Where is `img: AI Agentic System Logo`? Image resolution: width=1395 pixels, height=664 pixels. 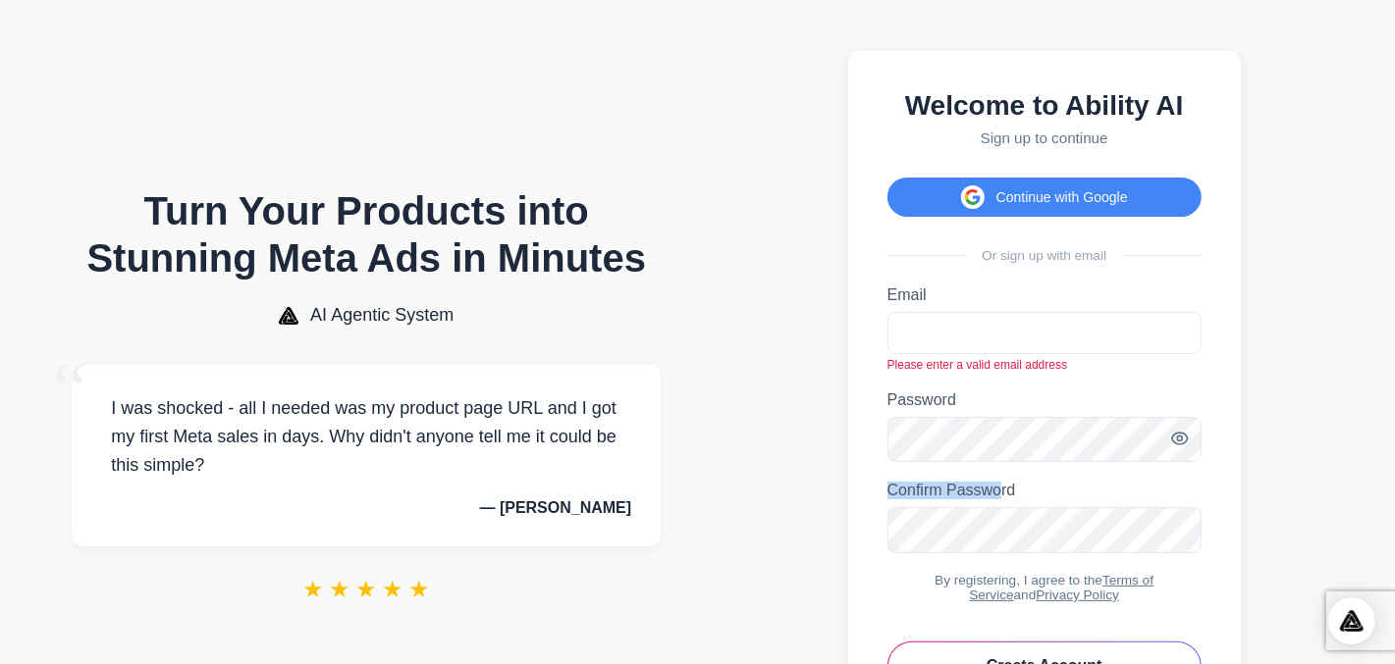 img: AI Agentic System Logo is located at coordinates (289, 316).